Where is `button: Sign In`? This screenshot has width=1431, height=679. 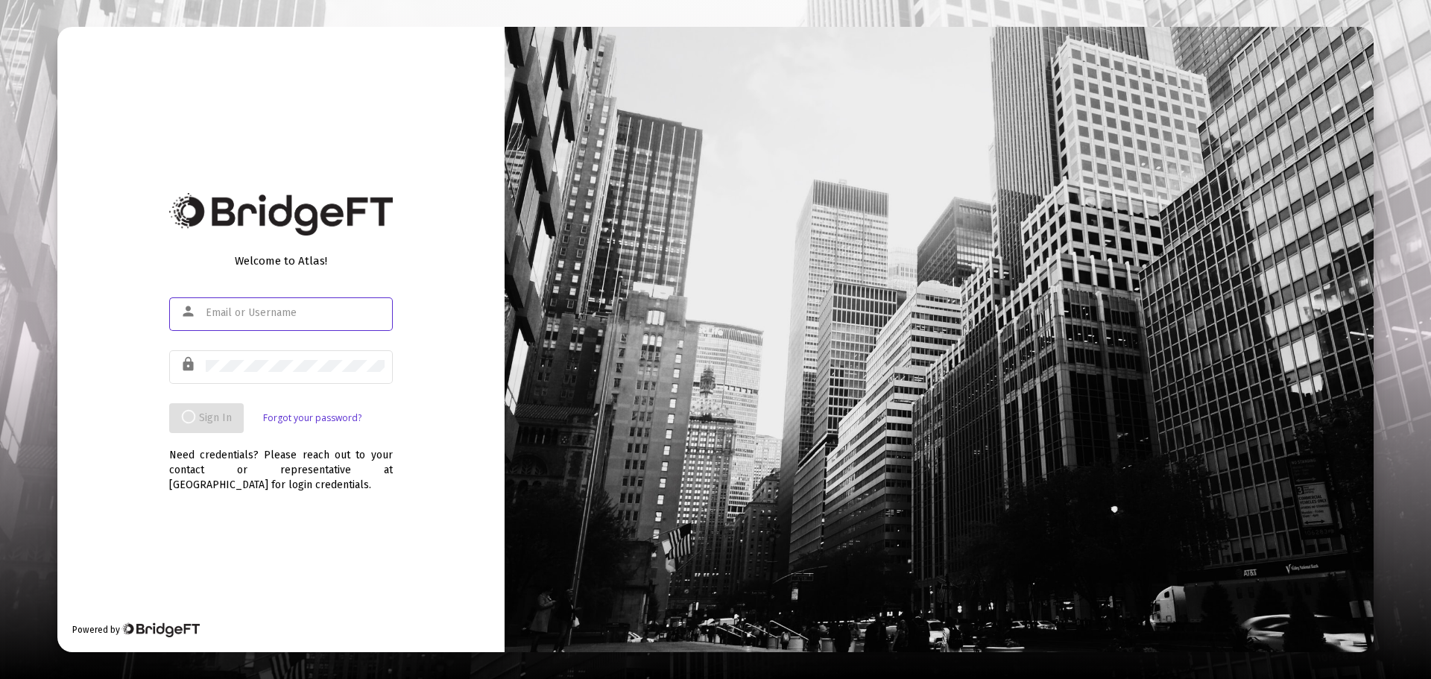 button: Sign In is located at coordinates (206, 418).